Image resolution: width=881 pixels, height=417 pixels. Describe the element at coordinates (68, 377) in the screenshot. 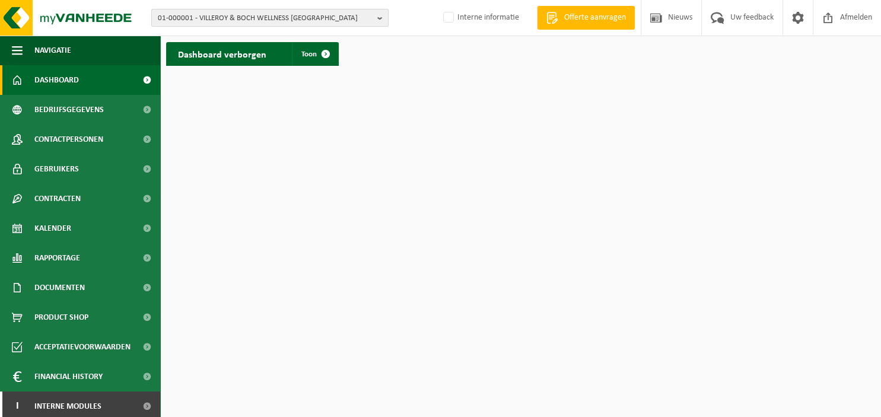

I see `span: Financial History` at that location.